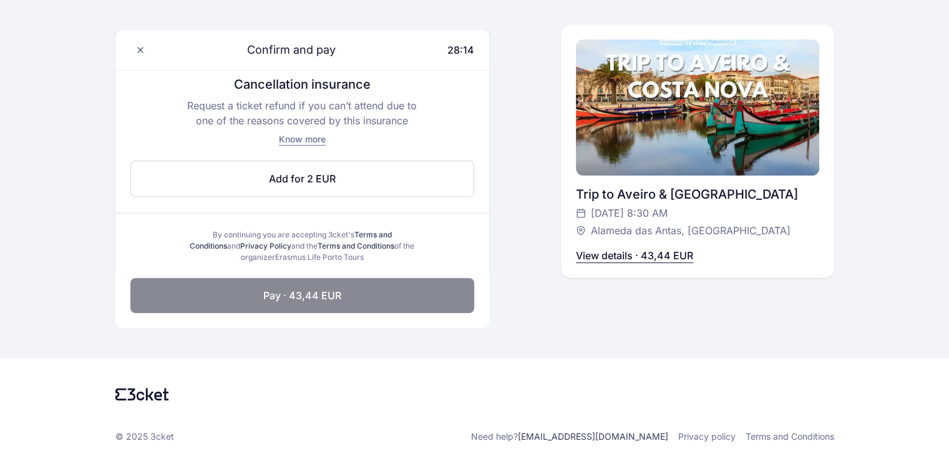  I want to click on div: By continuing you are accepting 3cket's and and the of the organizer, so click(302, 246).